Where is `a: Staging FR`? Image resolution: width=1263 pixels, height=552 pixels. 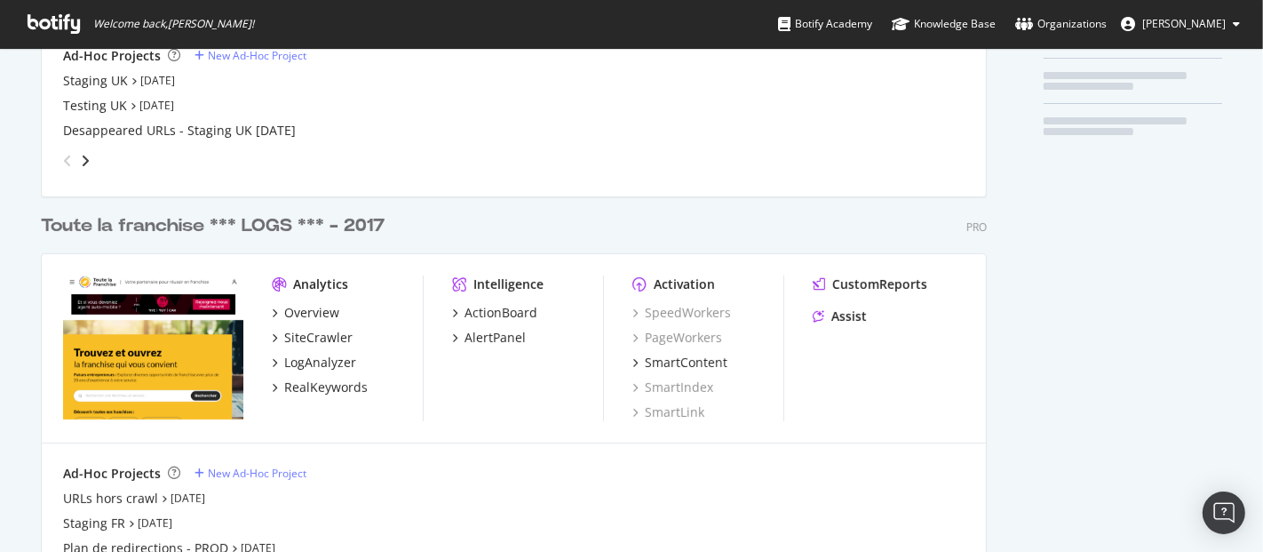 a: Staging FR is located at coordinates (94, 523).